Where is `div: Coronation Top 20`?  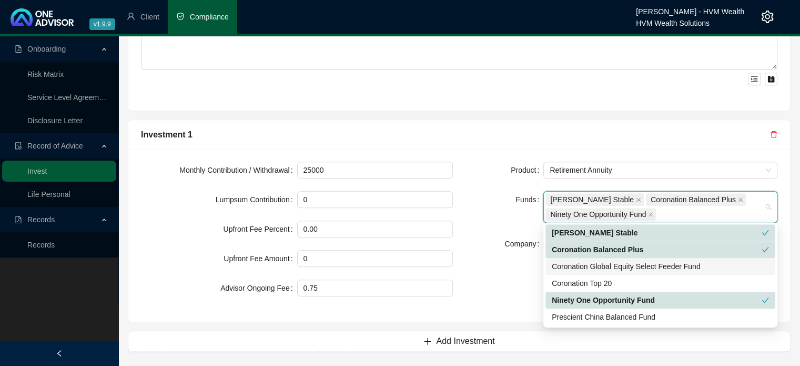
div: Coronation Top 20 is located at coordinates (660, 283).